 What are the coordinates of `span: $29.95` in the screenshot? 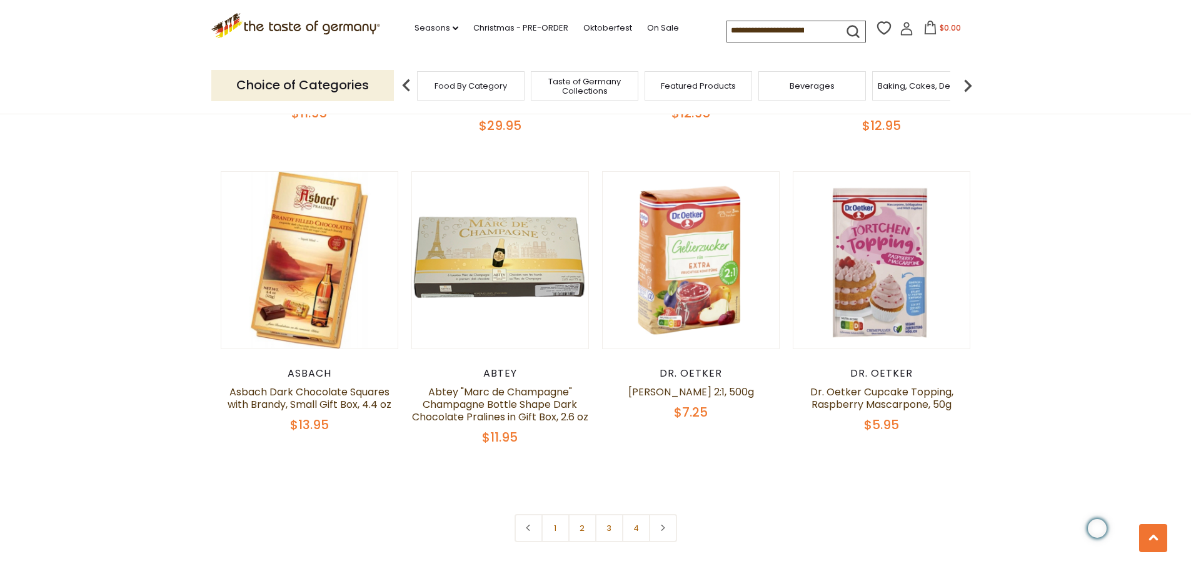 It's located at (500, 126).